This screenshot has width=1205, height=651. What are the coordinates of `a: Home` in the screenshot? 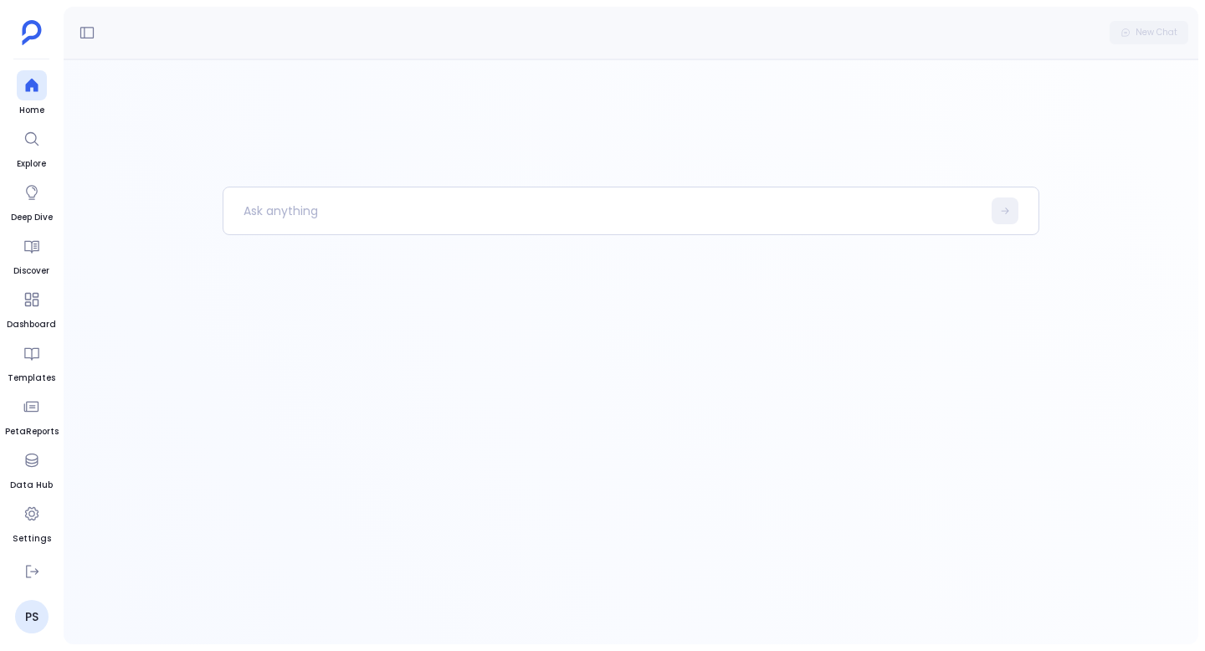 It's located at (32, 94).